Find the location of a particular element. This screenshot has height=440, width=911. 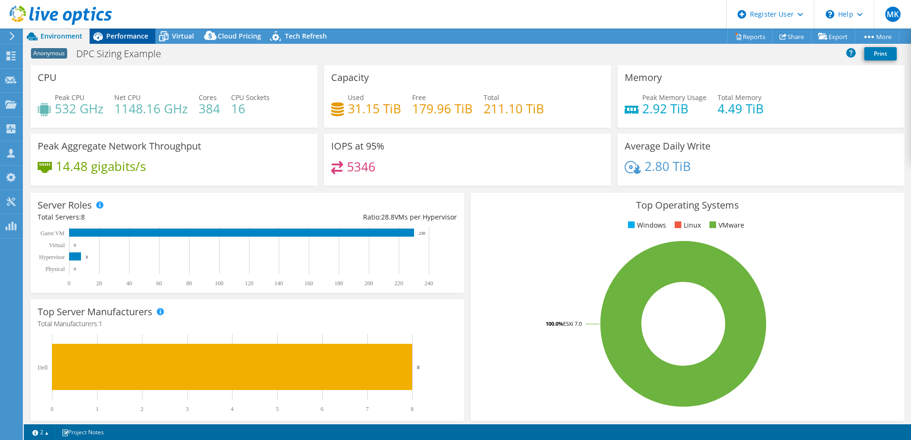

text: 240 is located at coordinates (429, 284).